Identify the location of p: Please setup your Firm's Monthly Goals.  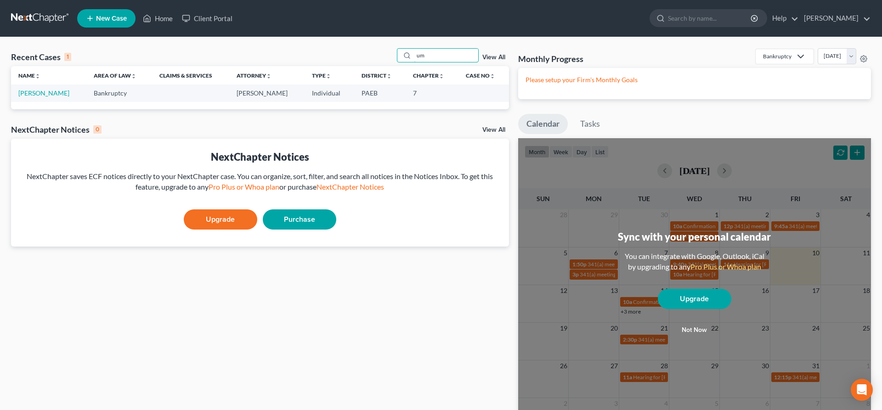
(695, 80).